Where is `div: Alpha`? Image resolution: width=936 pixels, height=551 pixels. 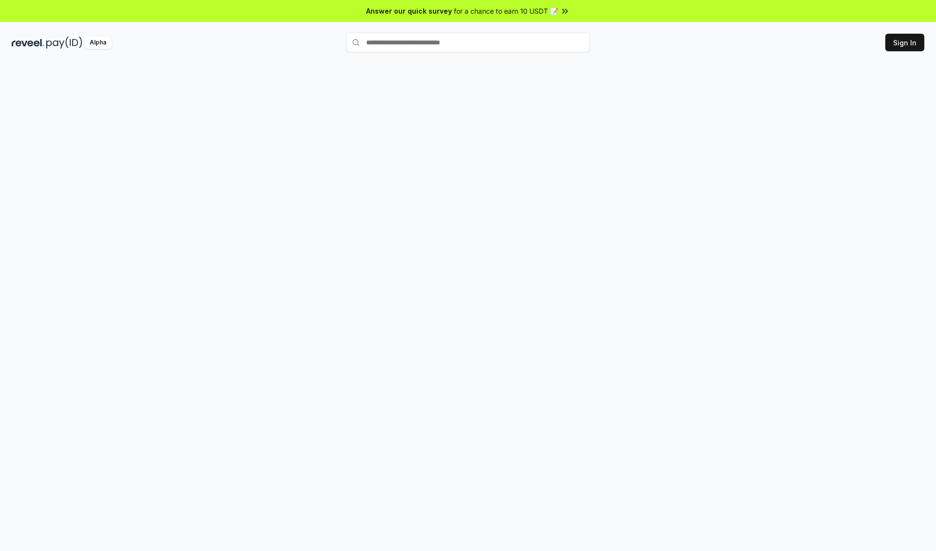
div: Alpha is located at coordinates (98, 42).